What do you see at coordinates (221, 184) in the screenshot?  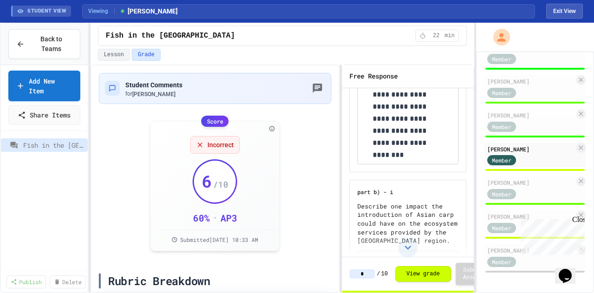 I see `span: / 10` at bounding box center [221, 184].